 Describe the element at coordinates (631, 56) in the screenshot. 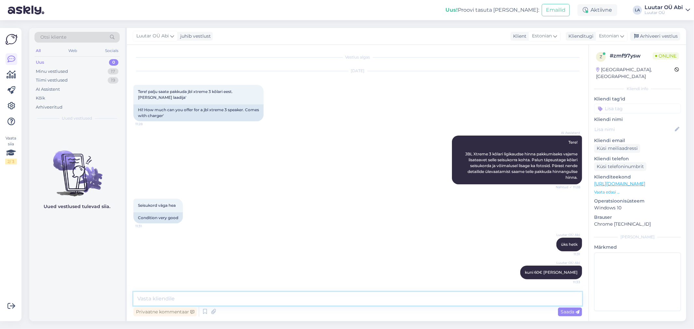

I see `div: # zmf97ysw` at that location.